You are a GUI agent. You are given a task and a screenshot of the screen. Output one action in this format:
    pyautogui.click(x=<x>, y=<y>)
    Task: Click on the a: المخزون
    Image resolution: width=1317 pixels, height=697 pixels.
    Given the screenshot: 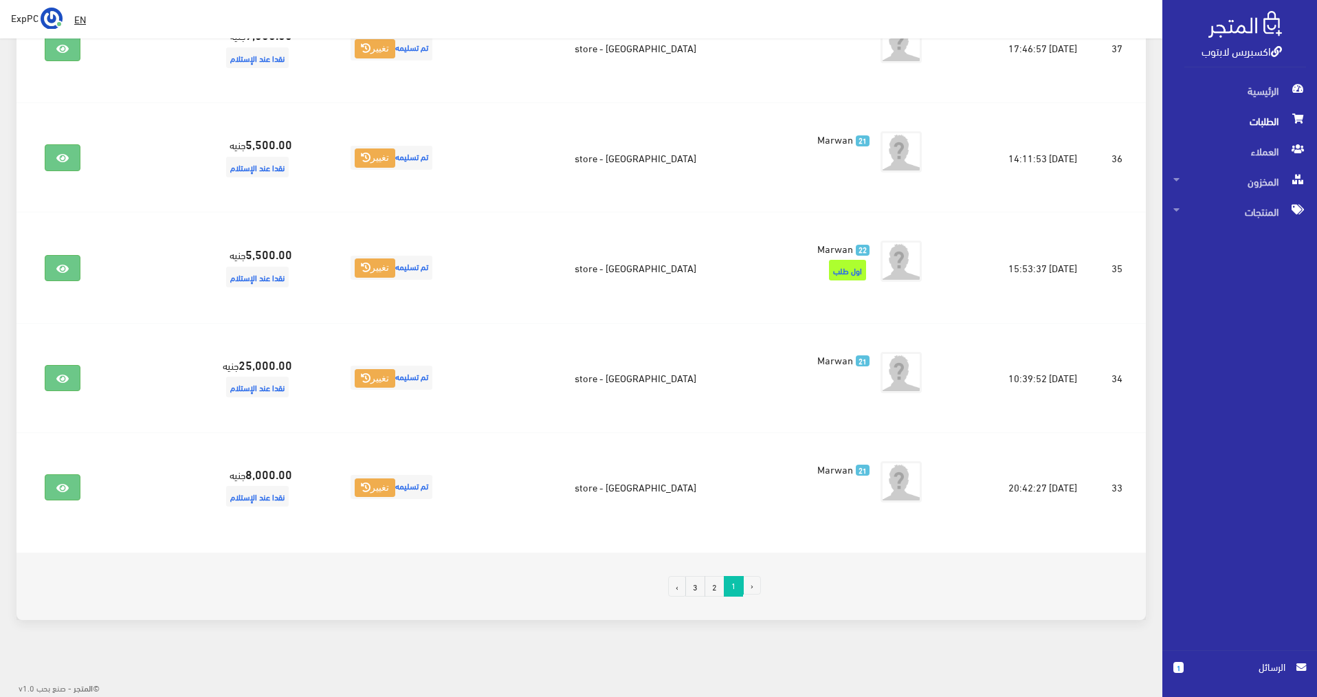 What is the action you would take?
    pyautogui.click(x=1239, y=181)
    